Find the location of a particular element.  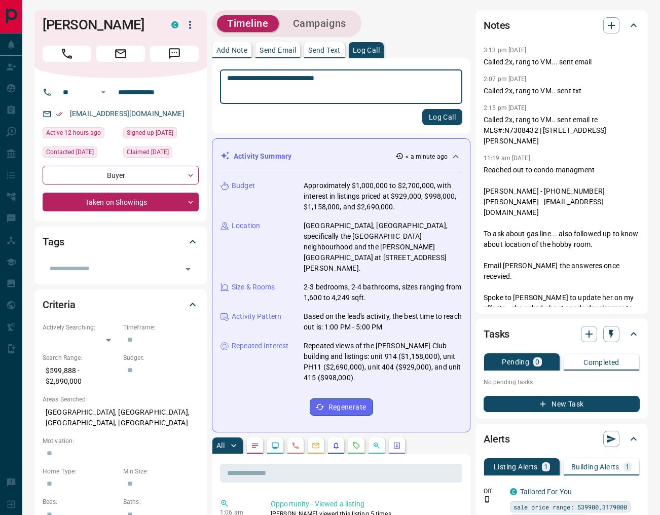

button: Timeline is located at coordinates (248, 23).